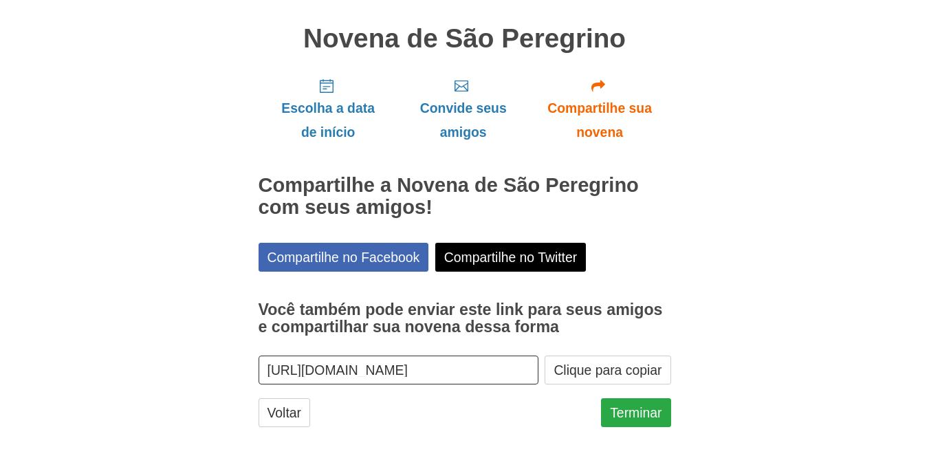 The image size is (929, 467). What do you see at coordinates (328, 109) in the screenshot?
I see `a: Escolha a data de início` at bounding box center [328, 109].